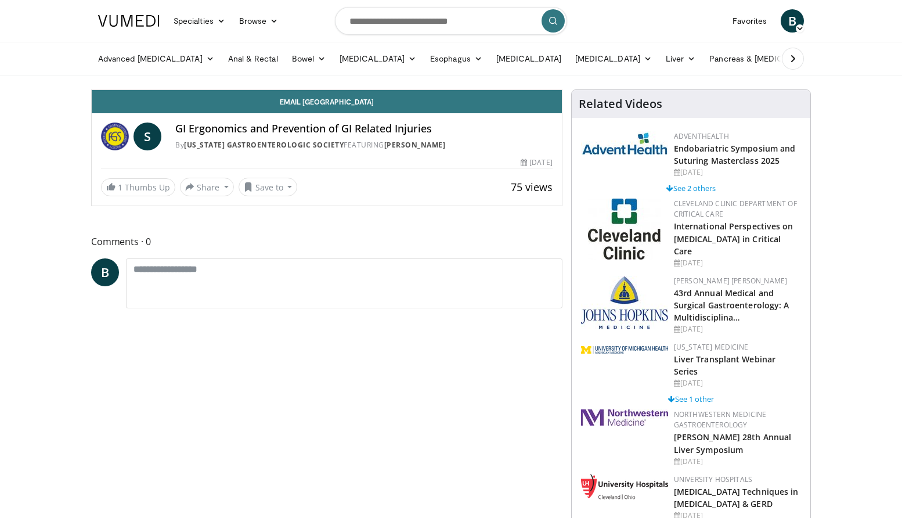 This screenshot has width=902, height=518. Describe the element at coordinates (207, 187) in the screenshot. I see `button: Share` at that location.